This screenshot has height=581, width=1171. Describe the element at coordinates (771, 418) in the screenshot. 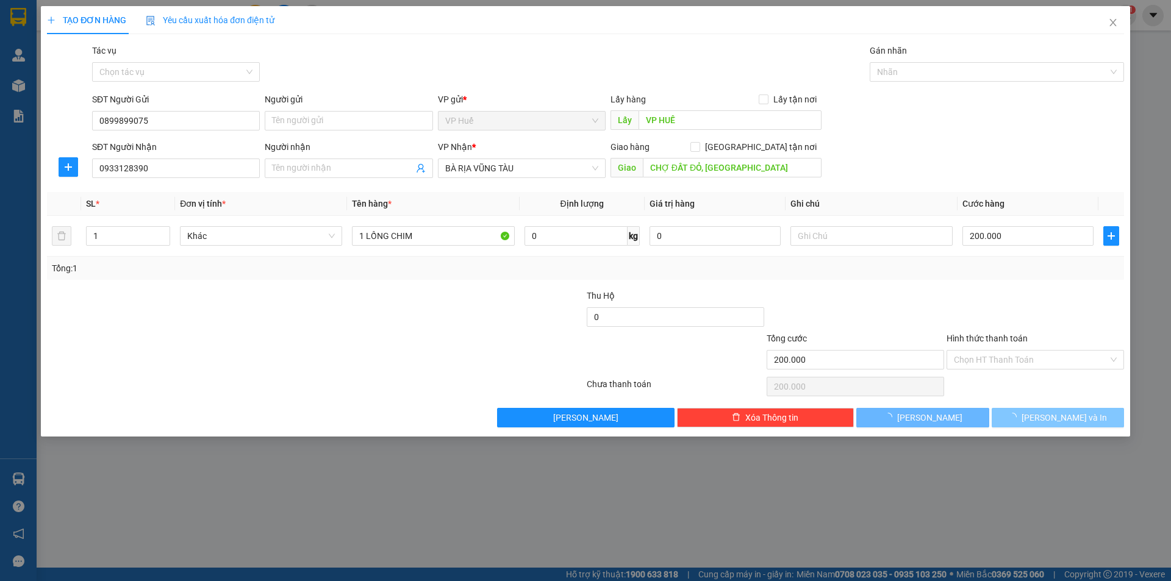

I see `span: Xóa Thông tin` at that location.